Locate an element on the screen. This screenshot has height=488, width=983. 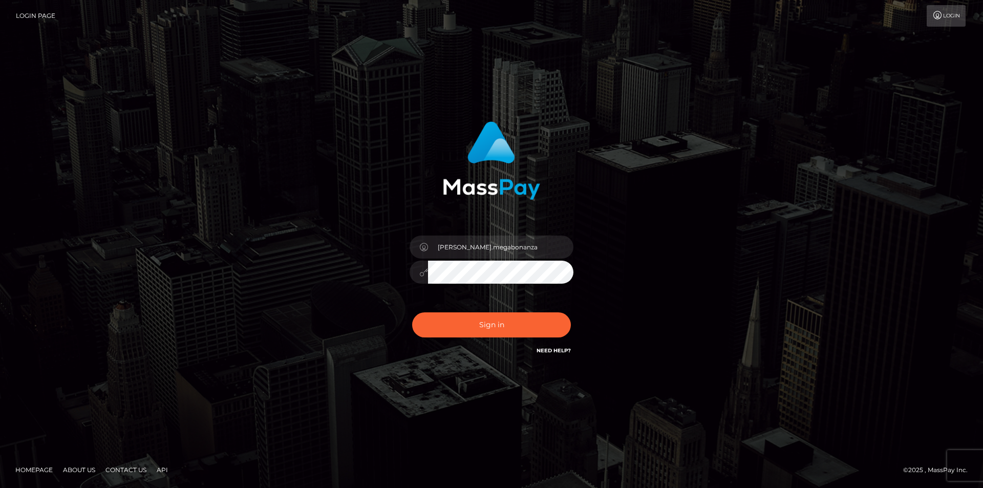
a: Contact Us is located at coordinates (126, 469).